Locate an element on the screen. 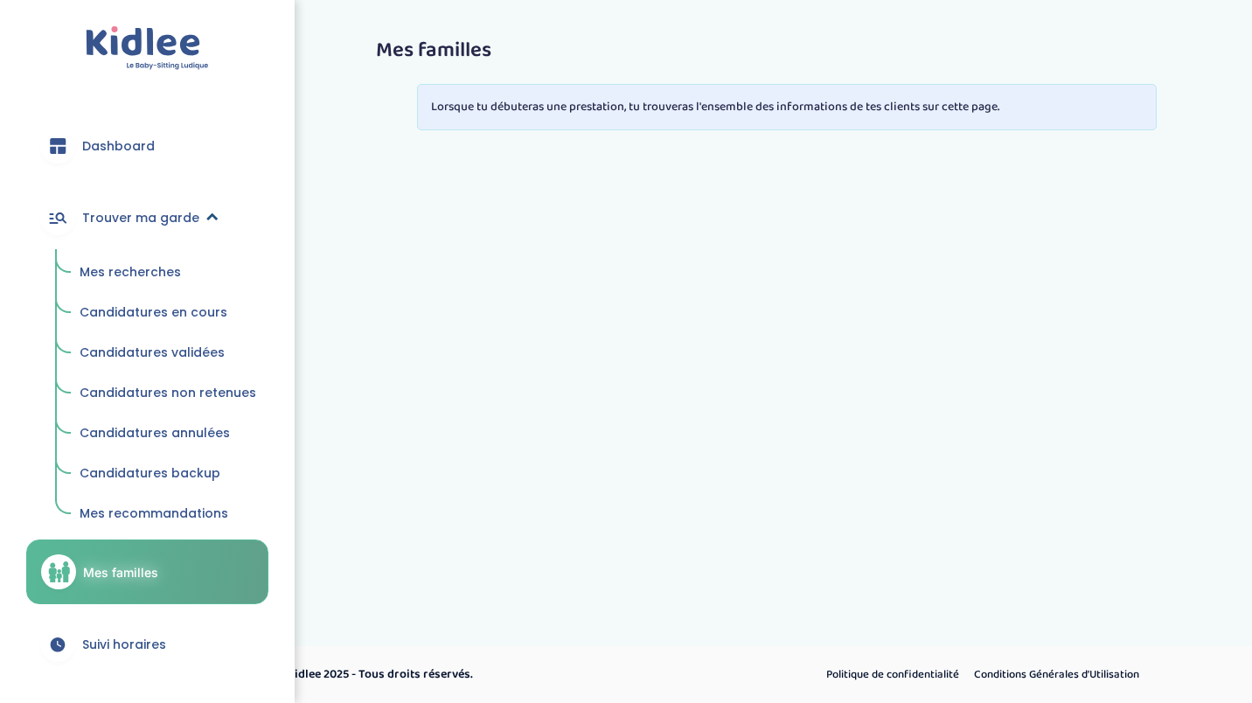 The height and width of the screenshot is (703, 1252). a: Politique de confidentialité is located at coordinates (893, 675).